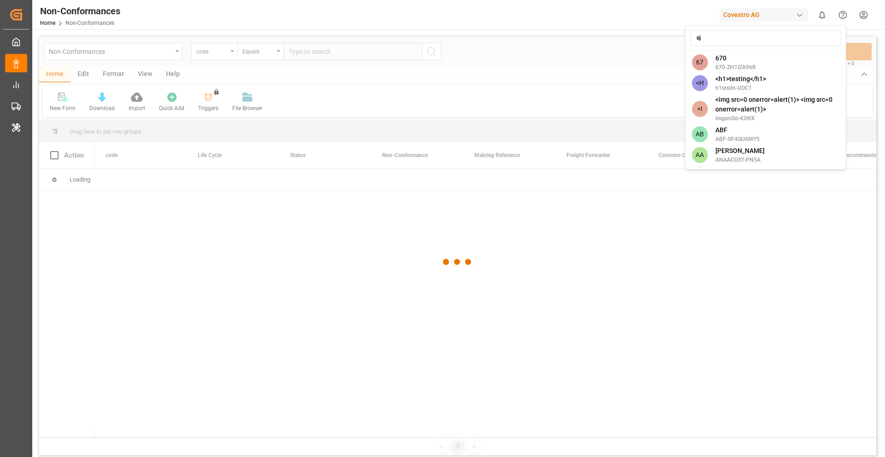 The width and height of the screenshot is (885, 457). I want to click on span: 670-ZH1IZA96R, so click(736, 67).